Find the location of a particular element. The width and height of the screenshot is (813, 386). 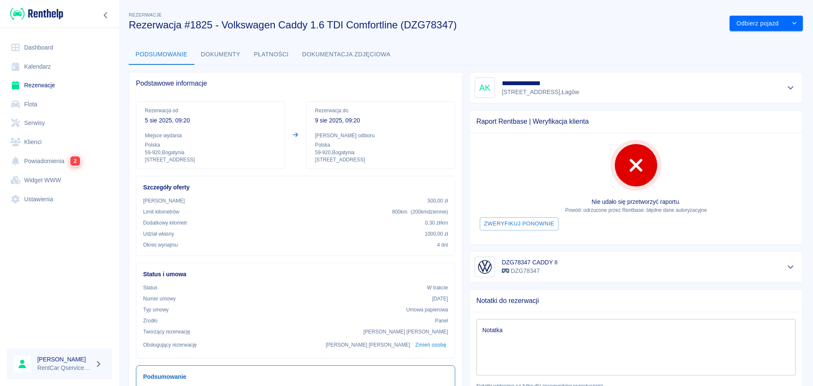

h6: DZG78347 CADDY II is located at coordinates (530, 262).